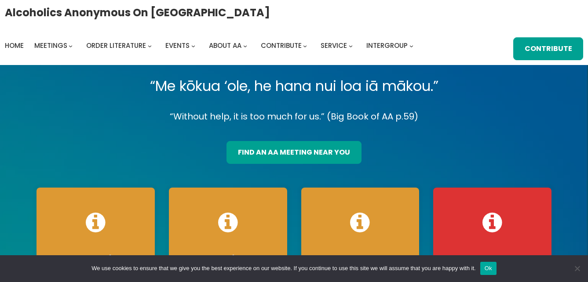  What do you see at coordinates (411, 45) in the screenshot?
I see `button: Intergroup submenu` at bounding box center [411, 45].